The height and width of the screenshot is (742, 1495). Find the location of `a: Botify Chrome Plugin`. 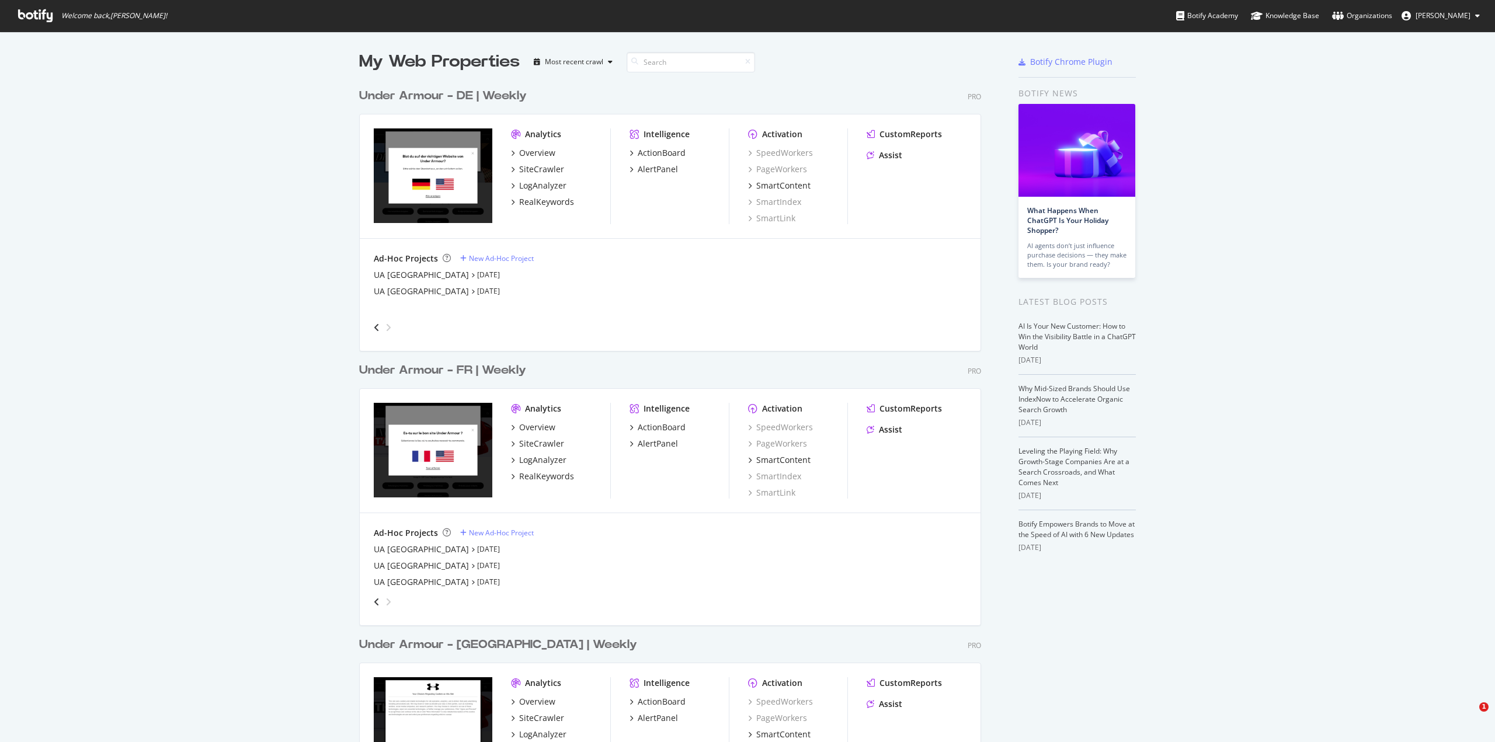

a: Botify Chrome Plugin is located at coordinates (1065, 62).